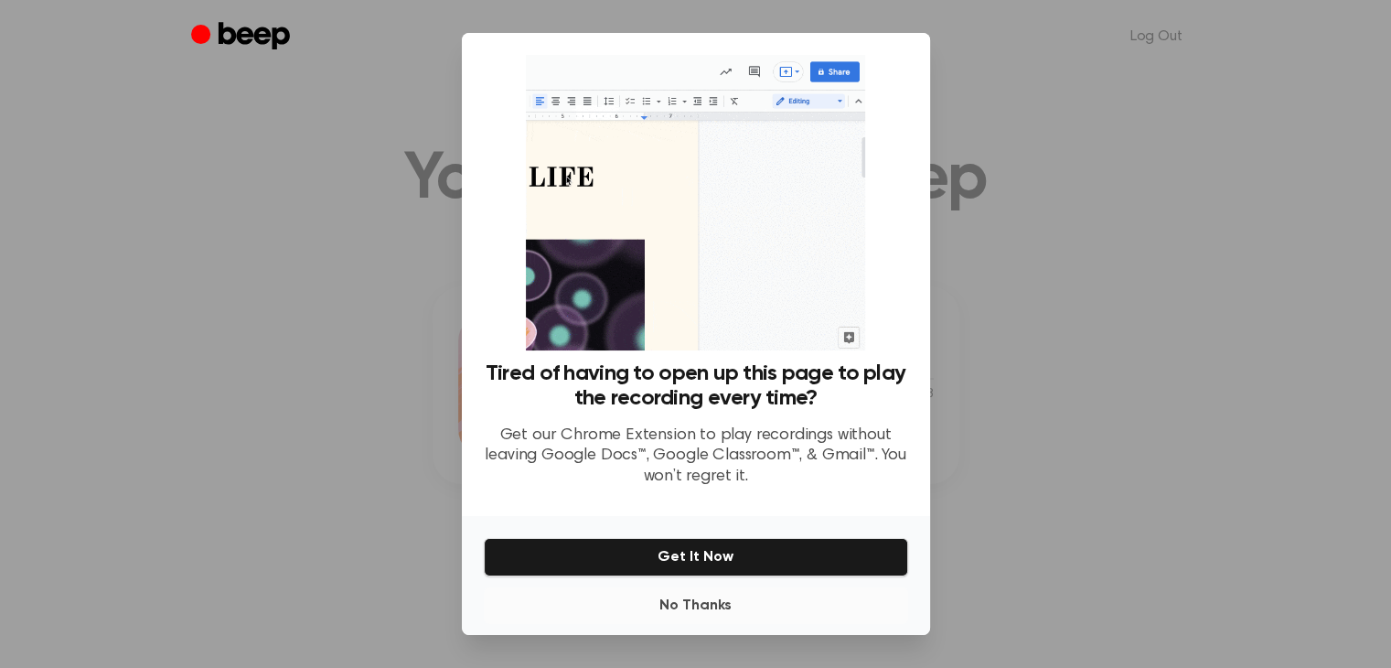  What do you see at coordinates (1156, 37) in the screenshot?
I see `a: Log Out` at bounding box center [1156, 37].